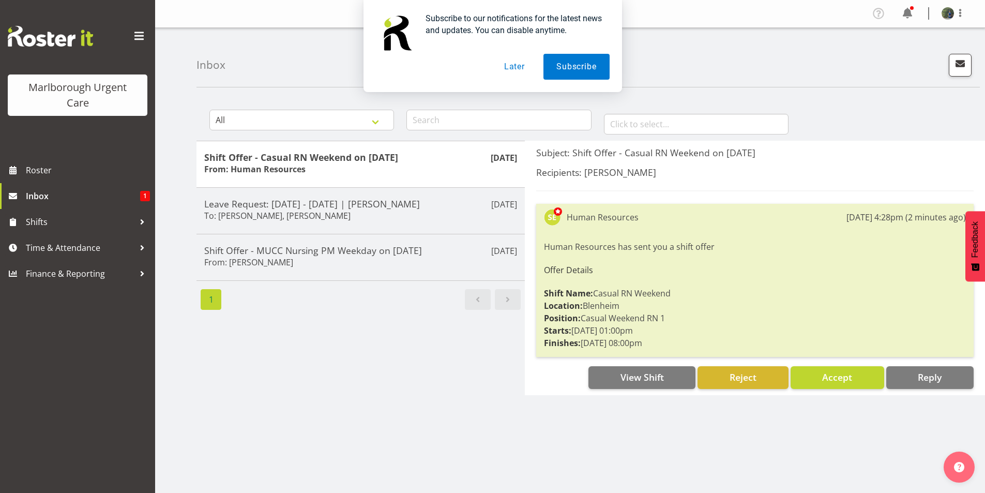 This screenshot has height=493, width=985. I want to click on img: notification icon, so click(397, 33).